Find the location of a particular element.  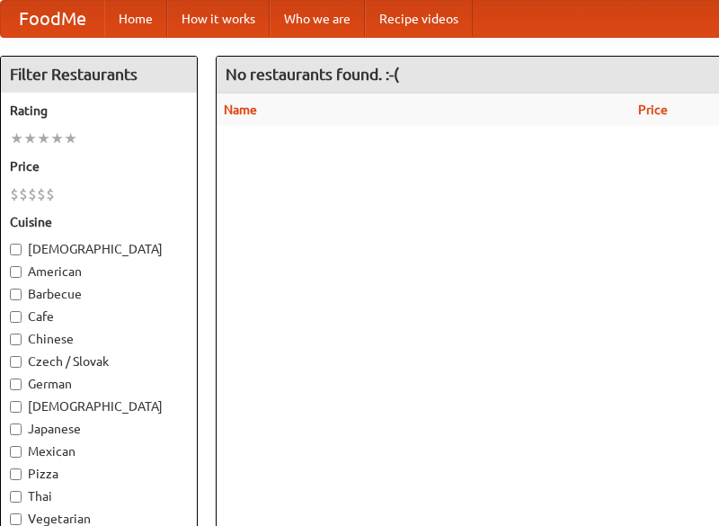

label: American is located at coordinates (99, 272).